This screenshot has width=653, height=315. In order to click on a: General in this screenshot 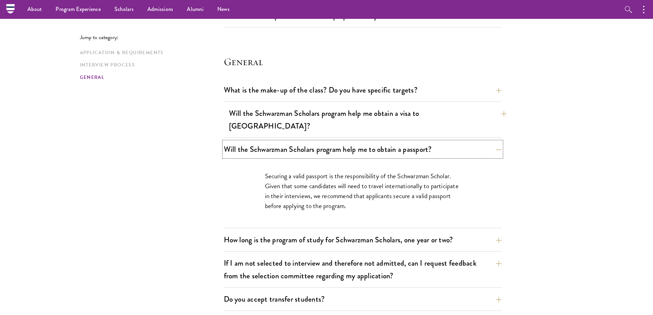, I will do `click(150, 77)`.